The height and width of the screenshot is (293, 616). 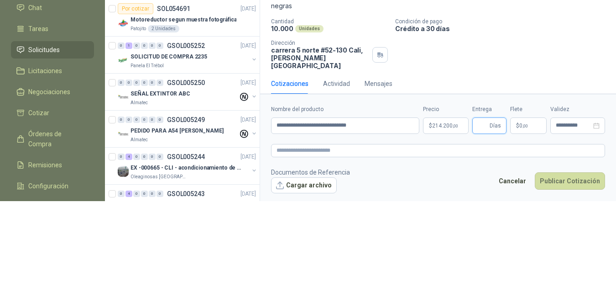 What do you see at coordinates (52, 29) in the screenshot?
I see `a: Tareas` at bounding box center [52, 29].